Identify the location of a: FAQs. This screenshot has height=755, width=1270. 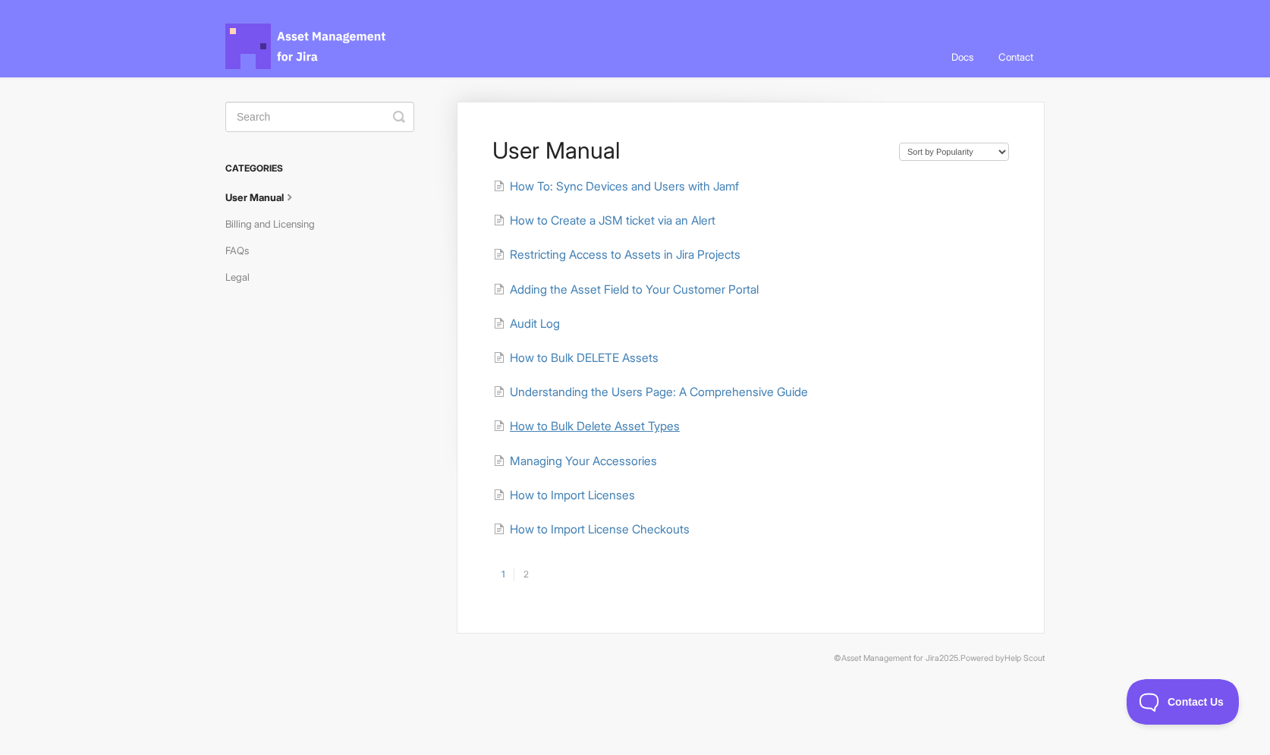
(243, 250).